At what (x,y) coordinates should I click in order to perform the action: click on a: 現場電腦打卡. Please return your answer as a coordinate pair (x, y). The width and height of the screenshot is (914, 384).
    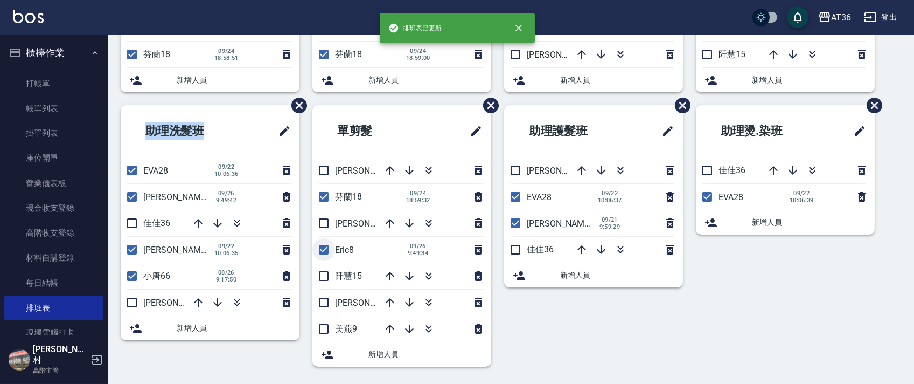
    Looking at the image, I should click on (54, 332).